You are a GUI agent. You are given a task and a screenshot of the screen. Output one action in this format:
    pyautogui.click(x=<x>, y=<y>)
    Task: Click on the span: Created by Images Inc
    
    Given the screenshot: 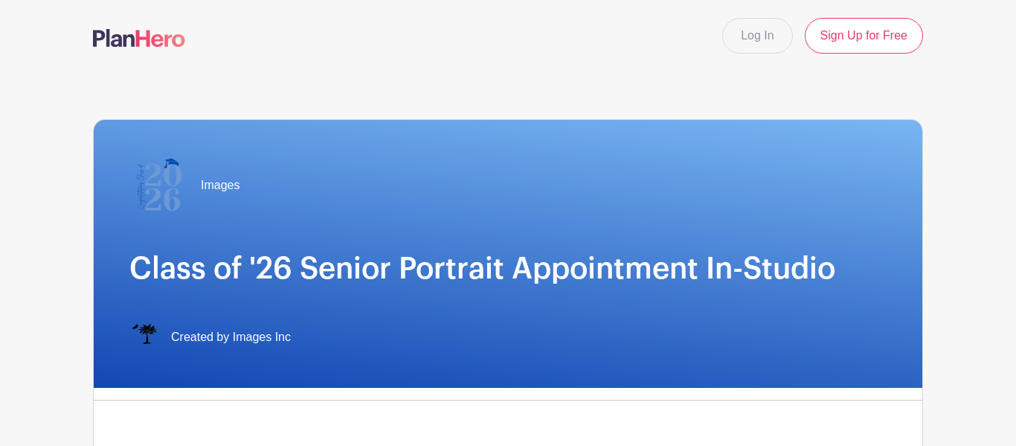 What is the action you would take?
    pyautogui.click(x=231, y=337)
    